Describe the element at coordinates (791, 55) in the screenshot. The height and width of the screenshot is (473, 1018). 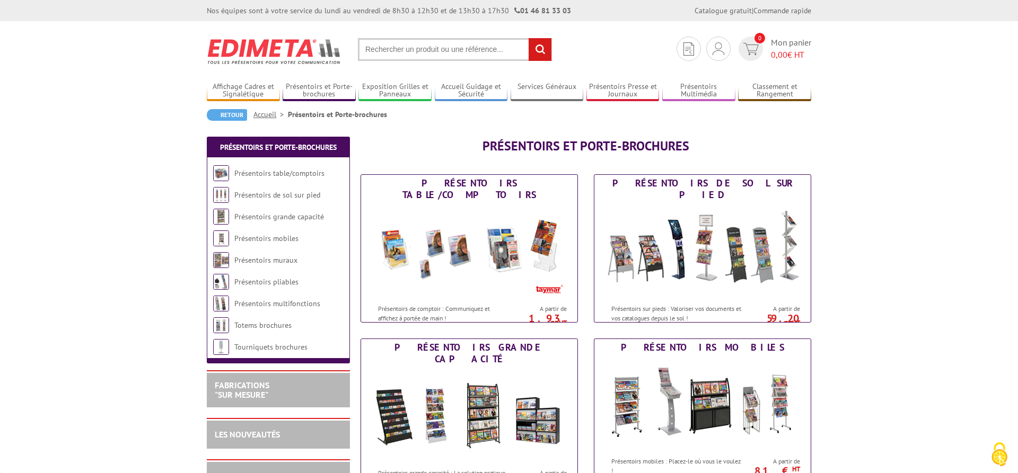
I see `span: € HT` at that location.